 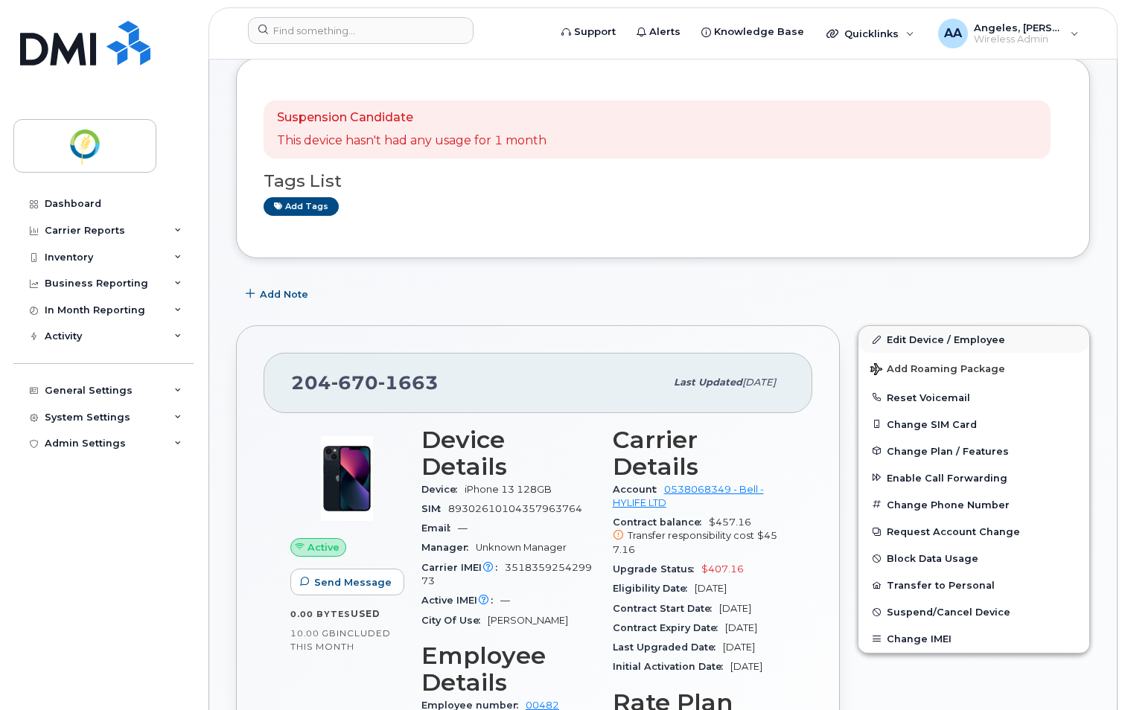 What do you see at coordinates (301, 206) in the screenshot?
I see `a: Add tags` at bounding box center [301, 206].